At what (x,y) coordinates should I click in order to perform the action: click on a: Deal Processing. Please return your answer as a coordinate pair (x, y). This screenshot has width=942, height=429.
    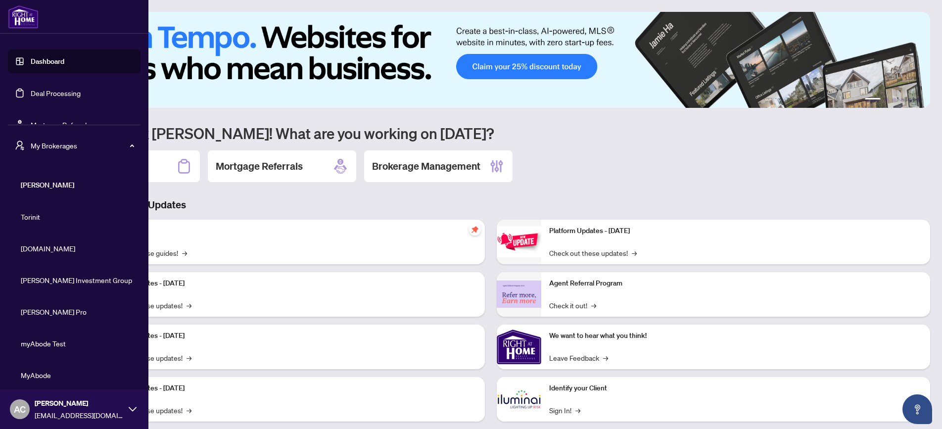
    Looking at the image, I should click on (55, 93).